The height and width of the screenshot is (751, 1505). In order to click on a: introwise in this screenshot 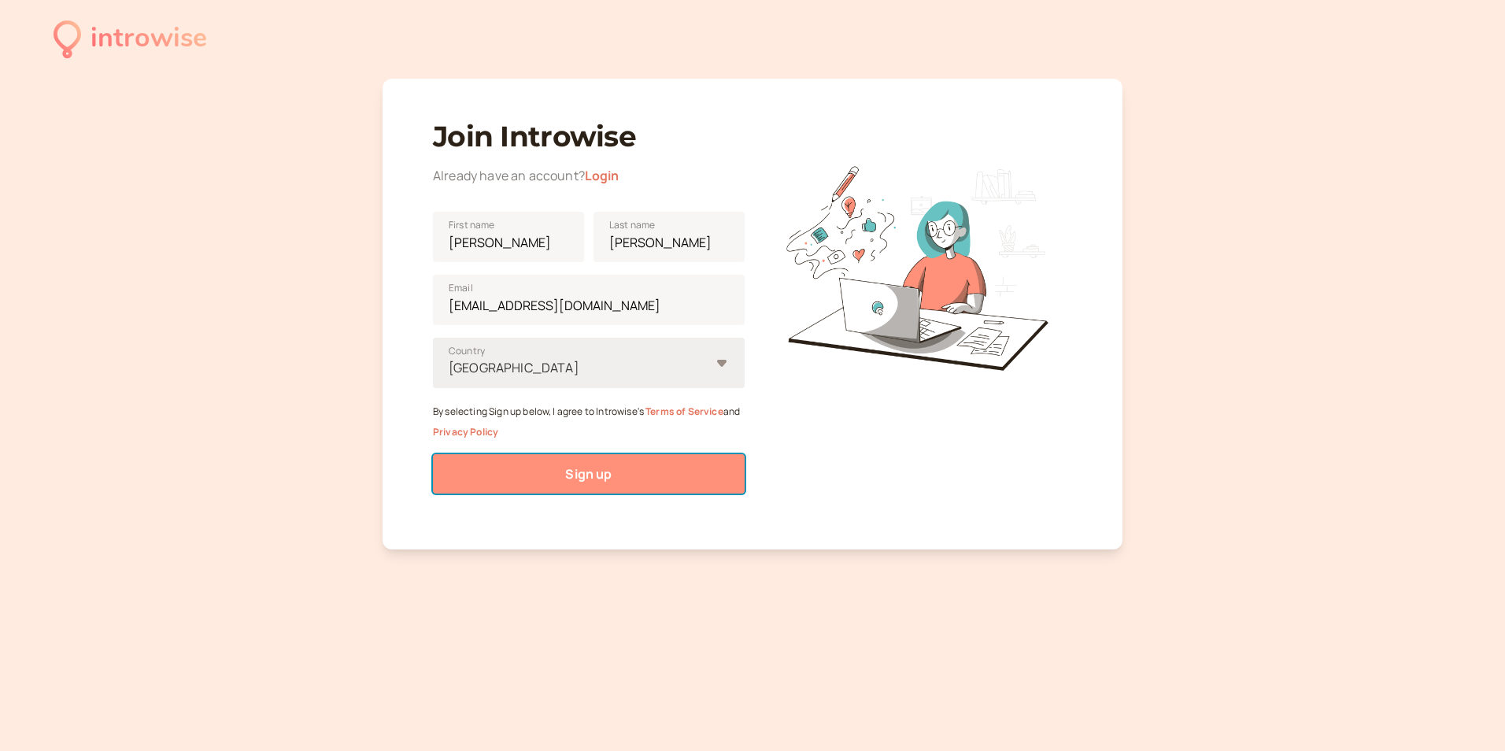, I will do `click(130, 39)`.